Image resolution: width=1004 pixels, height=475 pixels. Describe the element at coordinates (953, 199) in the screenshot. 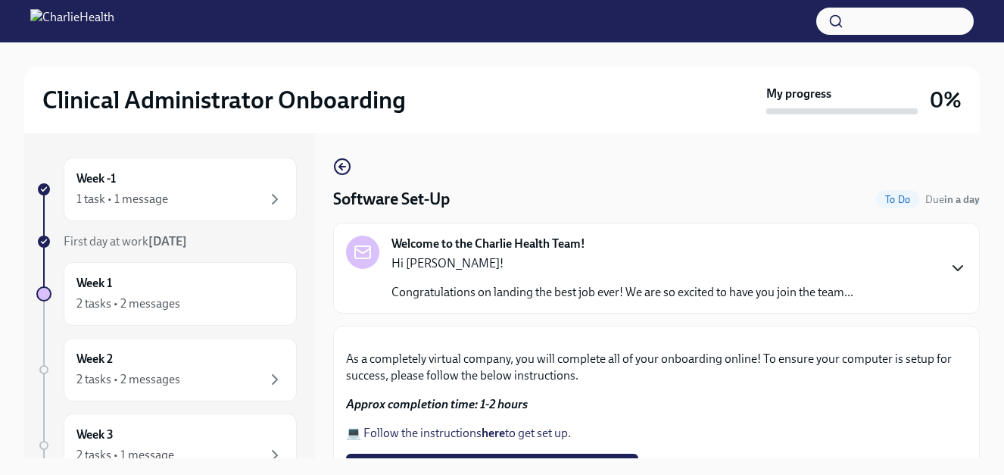

I see `span: Due` at that location.